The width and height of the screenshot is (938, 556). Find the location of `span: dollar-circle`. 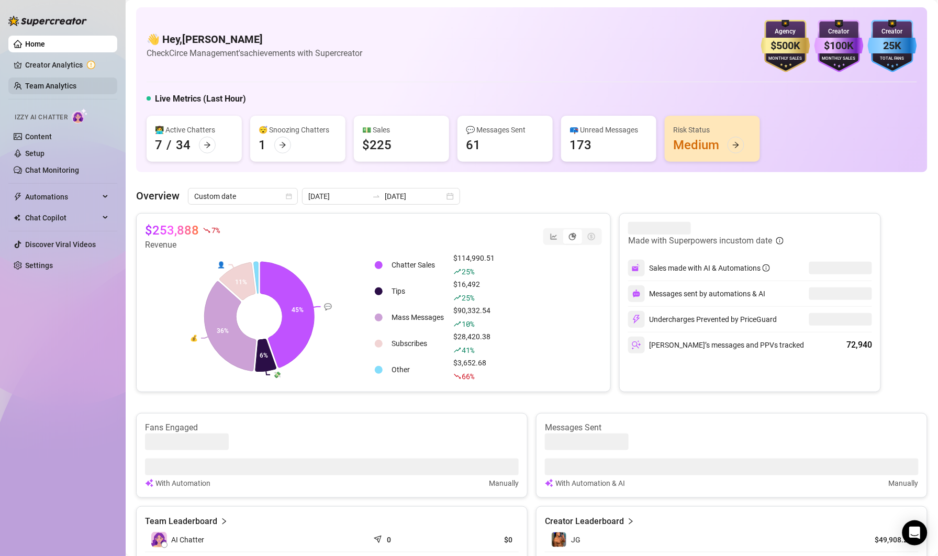

span: dollar-circle is located at coordinates (591, 237).